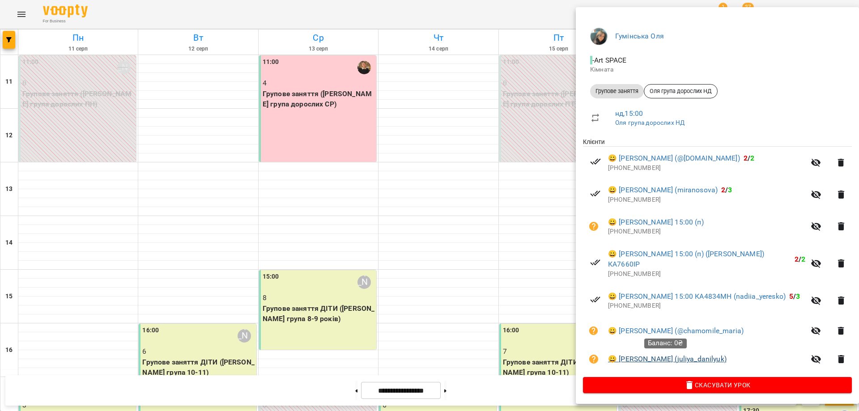 The height and width of the screenshot is (411, 859). Describe the element at coordinates (717, 385) in the screenshot. I see `button: Скасувати Урок` at that location.